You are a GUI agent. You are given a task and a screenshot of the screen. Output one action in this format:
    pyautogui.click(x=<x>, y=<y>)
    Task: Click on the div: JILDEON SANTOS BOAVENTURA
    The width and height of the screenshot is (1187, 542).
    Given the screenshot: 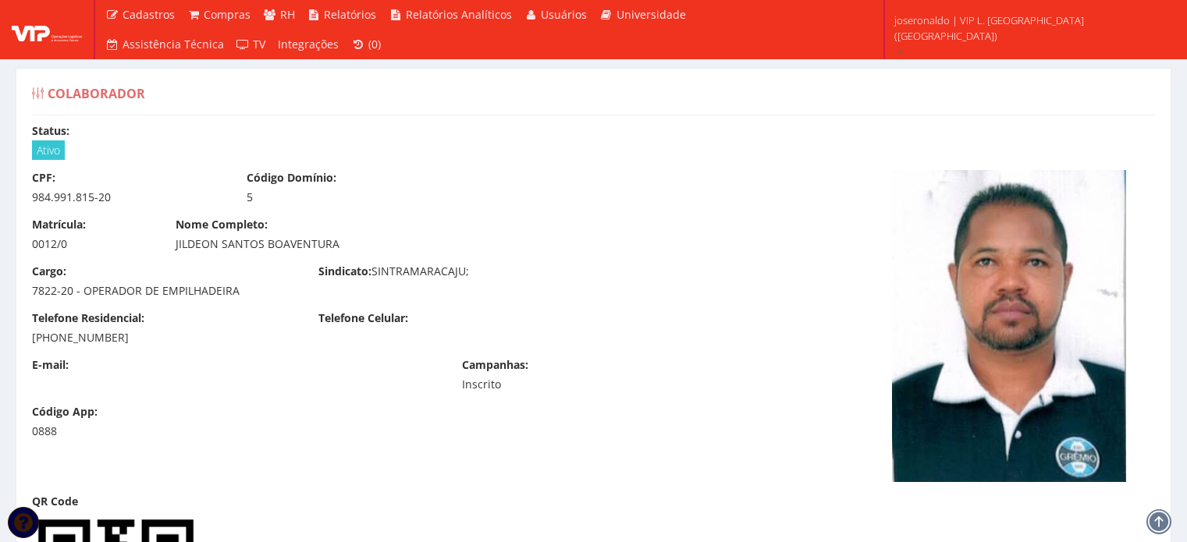 What is the action you would take?
    pyautogui.click(x=450, y=244)
    